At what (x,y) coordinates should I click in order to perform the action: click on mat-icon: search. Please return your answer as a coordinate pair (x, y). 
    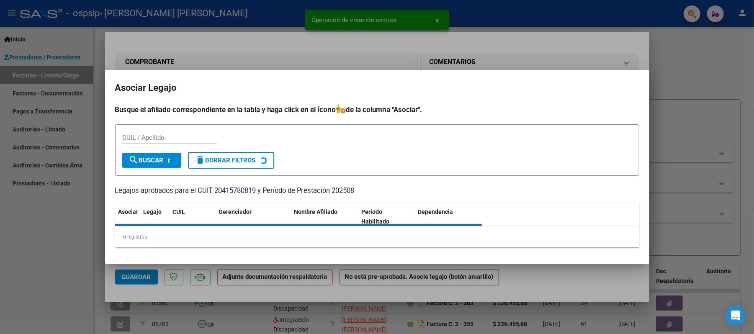
    Looking at the image, I should click on (134, 160).